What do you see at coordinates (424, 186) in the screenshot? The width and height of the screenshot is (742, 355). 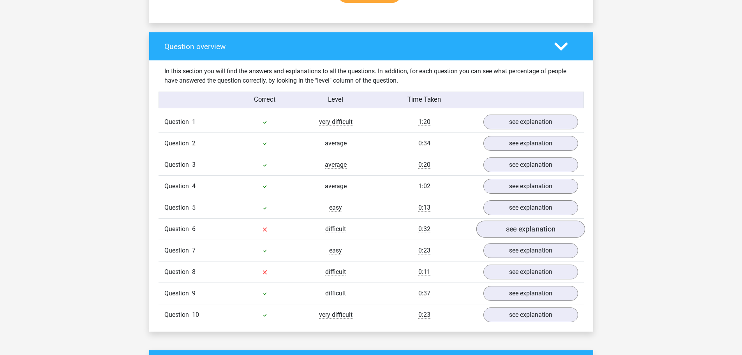 I see `span: 1:02` at bounding box center [424, 186].